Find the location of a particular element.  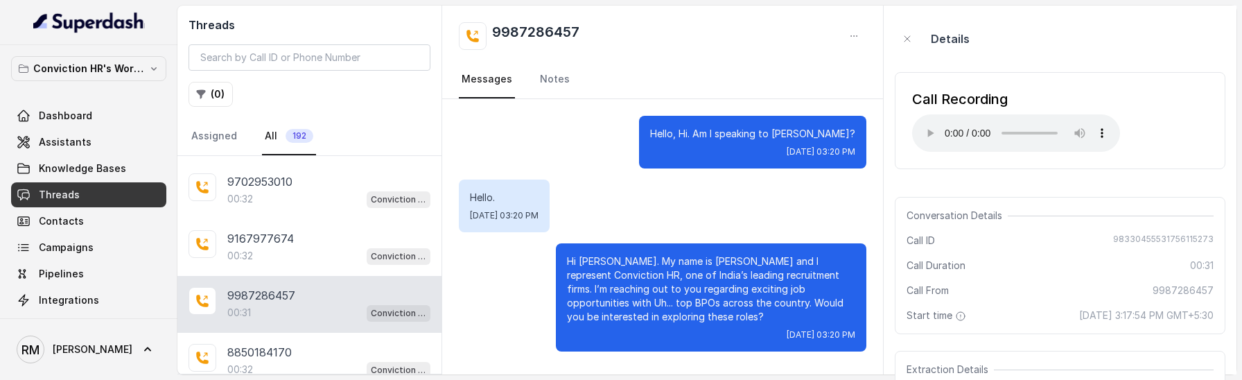

a: Threads is located at coordinates (89, 195).